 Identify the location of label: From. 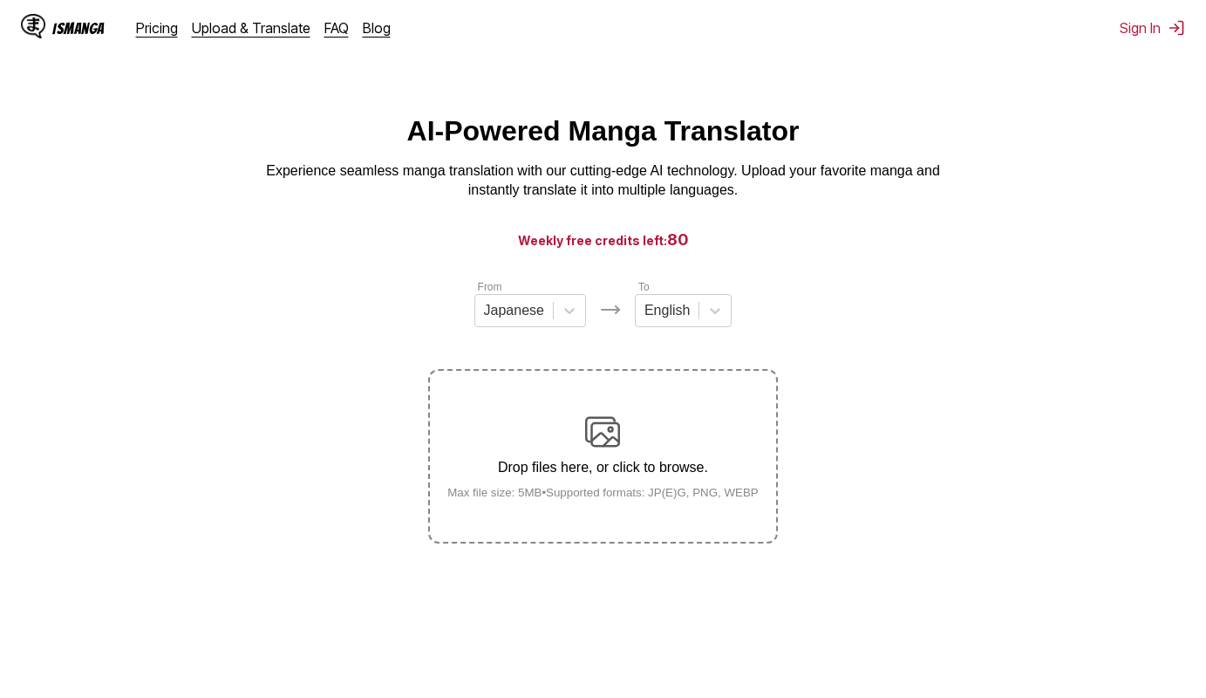
(490, 287).